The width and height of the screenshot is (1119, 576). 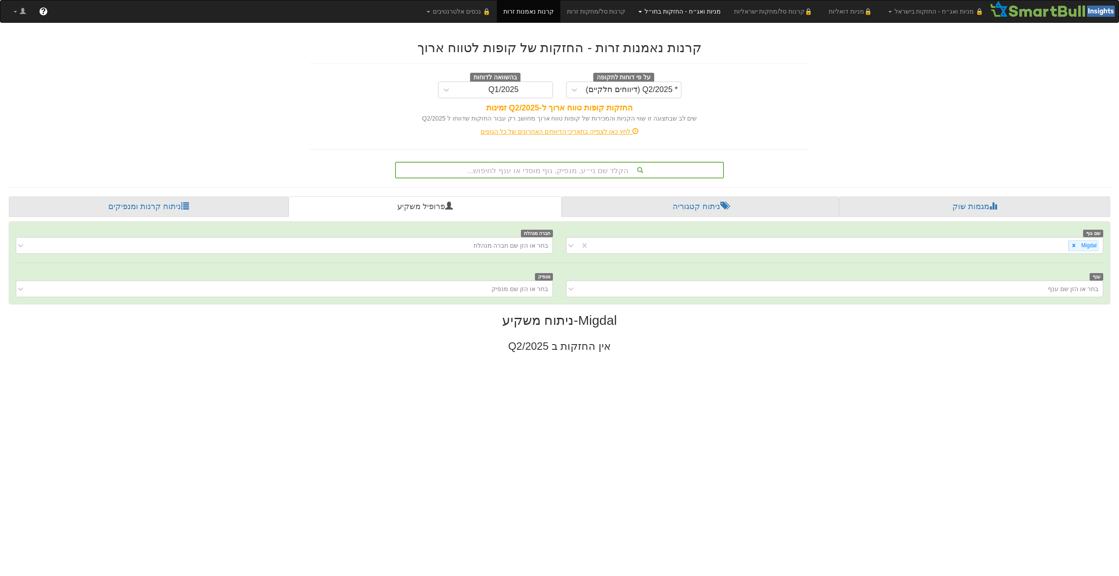 What do you see at coordinates (623, 78) in the screenshot?
I see `span: על פי דוחות לתקופה` at bounding box center [623, 78].